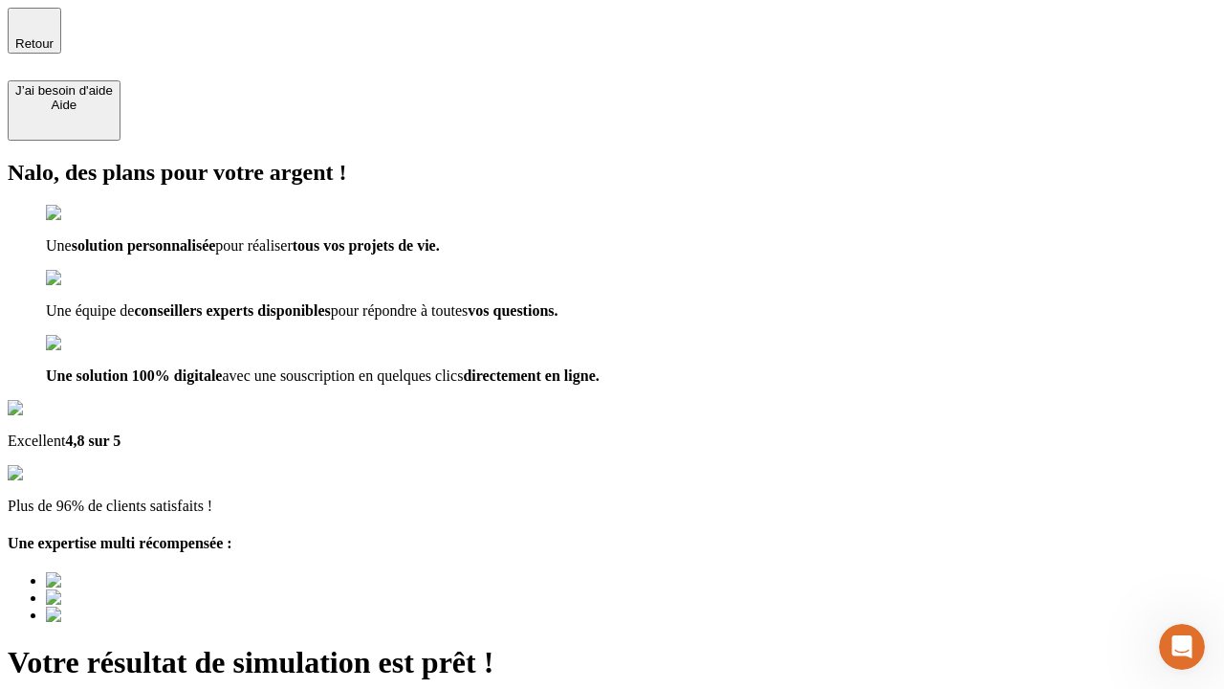  I want to click on img: Google Review, so click(63, 408).